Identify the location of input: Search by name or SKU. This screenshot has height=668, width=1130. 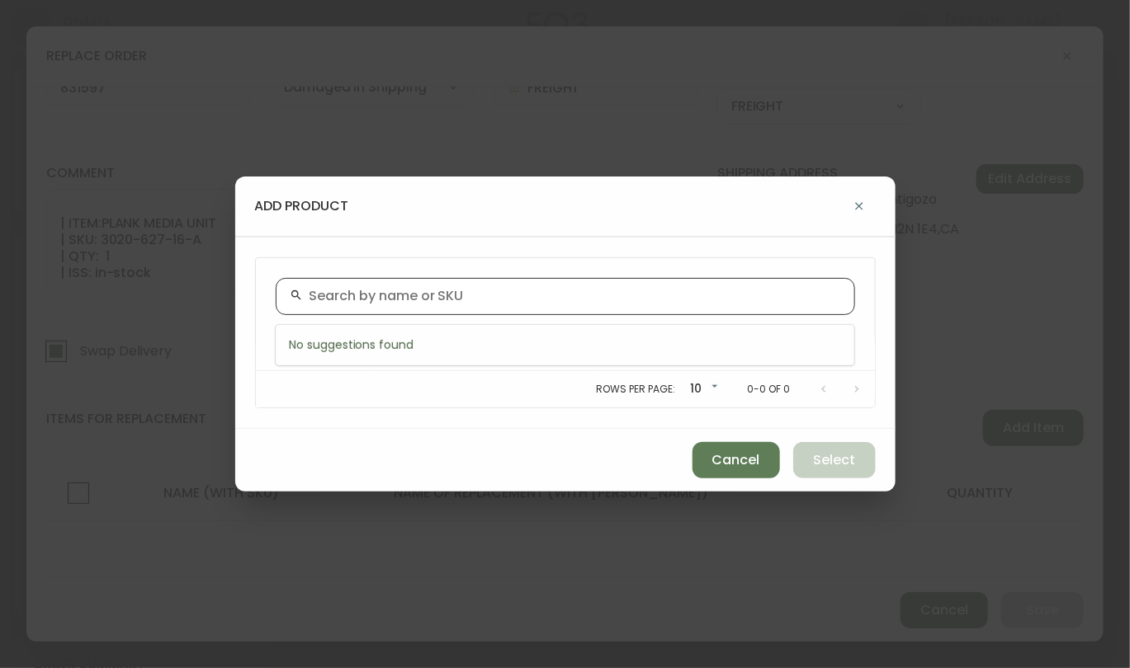
(575, 296).